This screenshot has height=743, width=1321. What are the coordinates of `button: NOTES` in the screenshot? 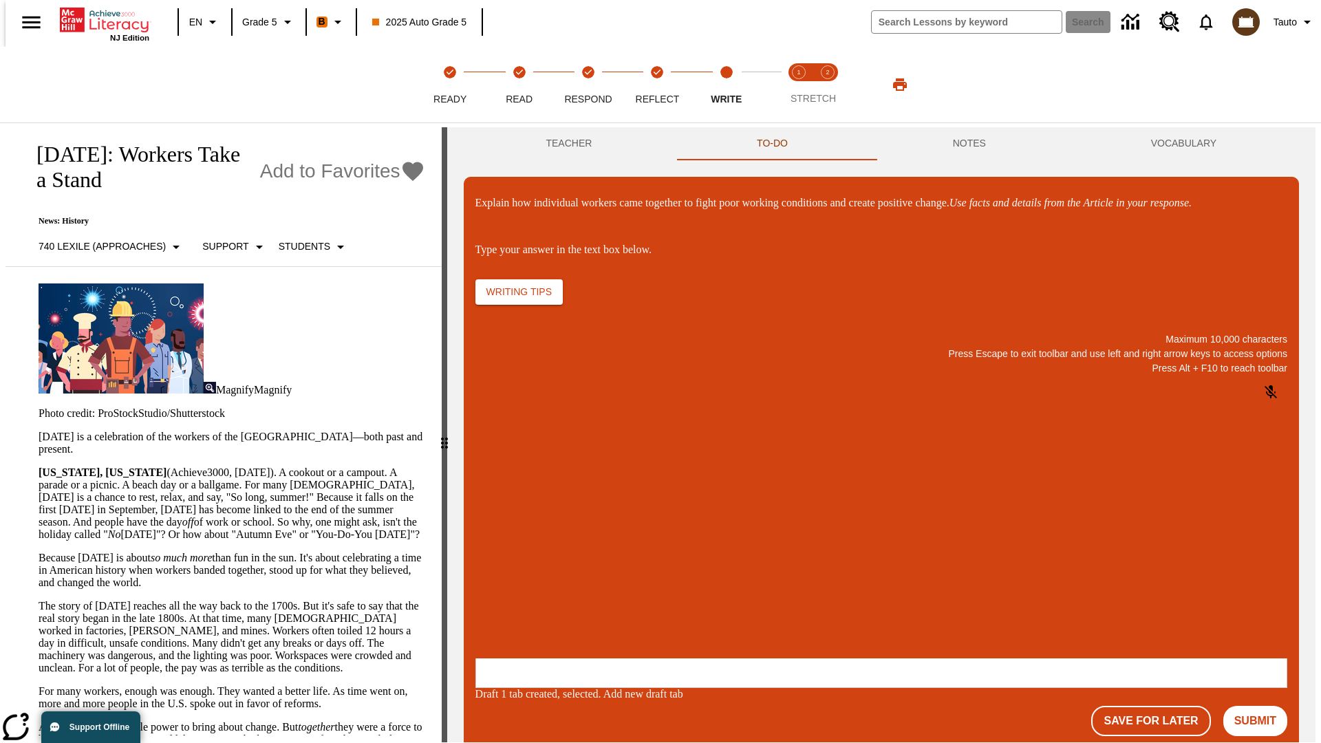 It's located at (969, 144).